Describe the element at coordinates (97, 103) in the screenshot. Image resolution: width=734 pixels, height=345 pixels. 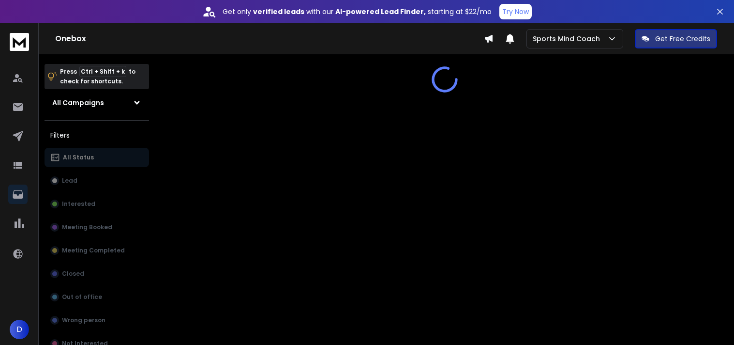
I see `button: All Campaigns` at that location.